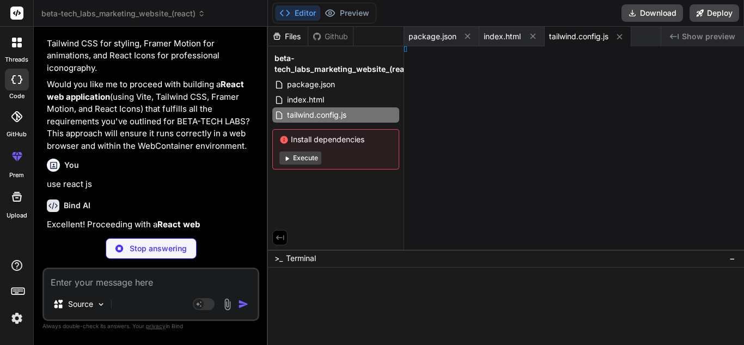  Describe the element at coordinates (16, 134) in the screenshot. I see `label: GitHub` at that location.